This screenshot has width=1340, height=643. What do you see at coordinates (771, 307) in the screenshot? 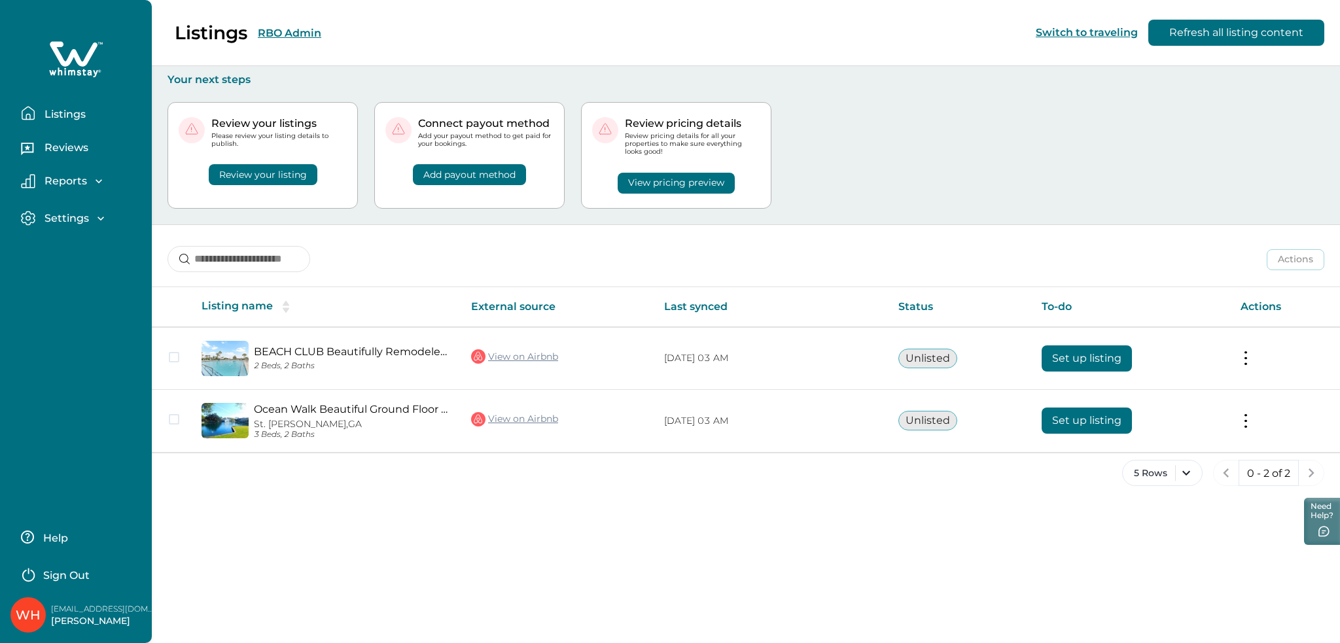
I see `th: Last synced` at bounding box center [771, 307].